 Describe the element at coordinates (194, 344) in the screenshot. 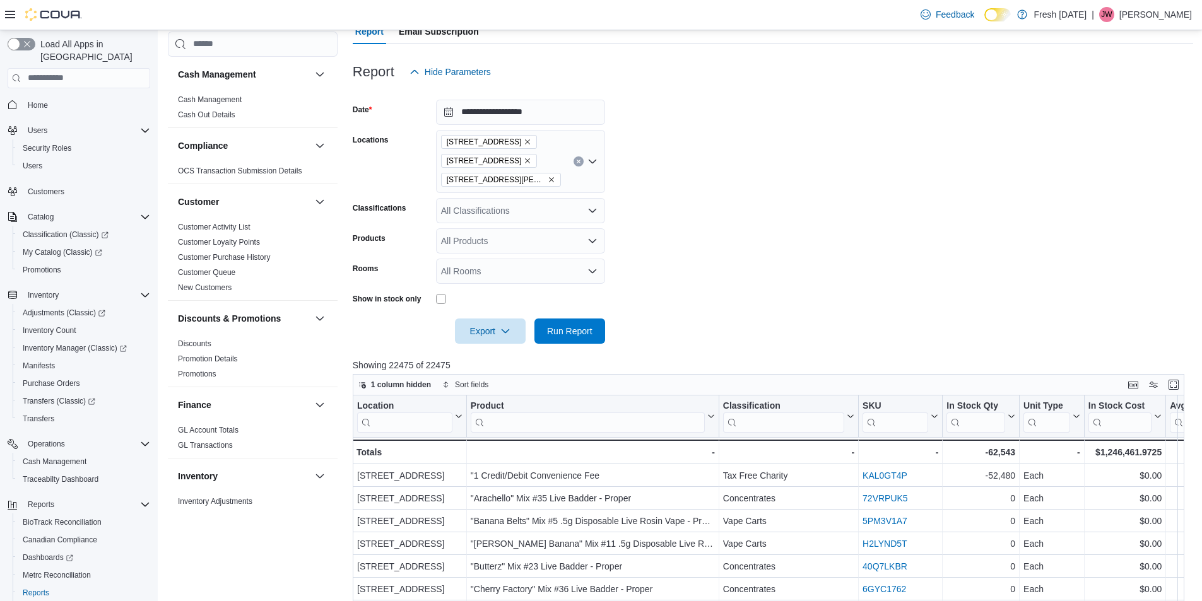

I see `a: Discounts` at that location.